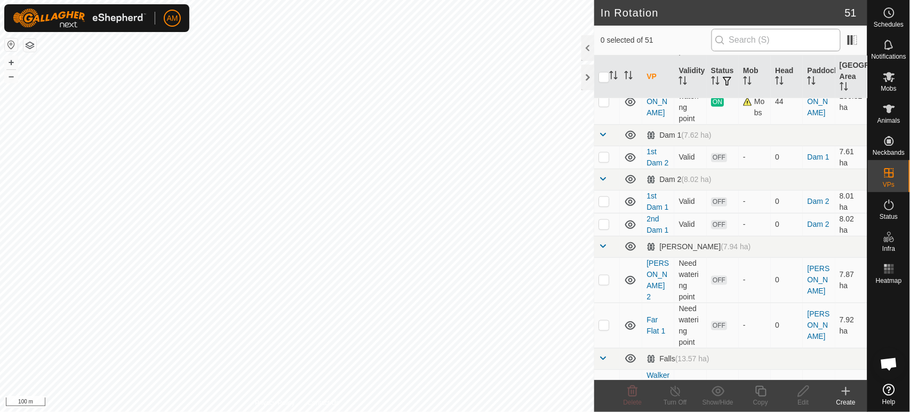 The width and height of the screenshot is (910, 412). Describe the element at coordinates (30, 45) in the screenshot. I see `button: Map Layers` at that location.